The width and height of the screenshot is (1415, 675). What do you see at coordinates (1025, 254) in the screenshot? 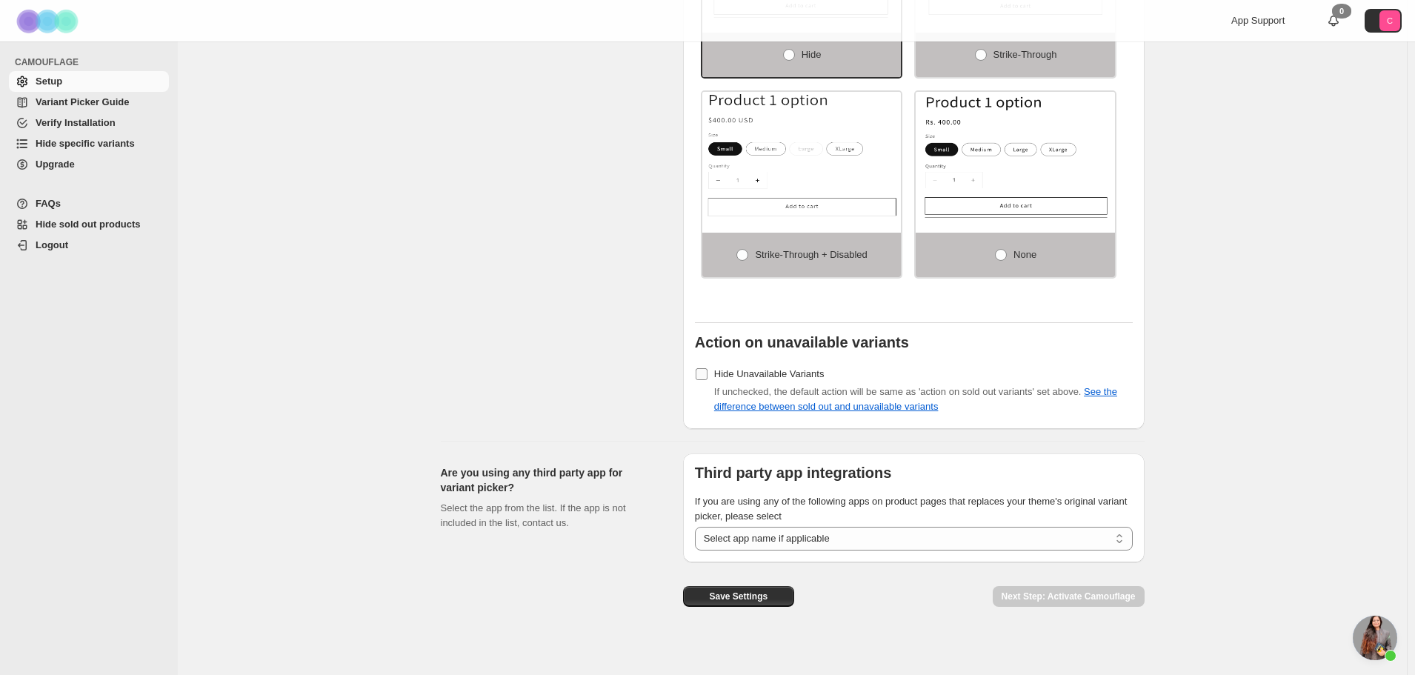
I see `span: None` at bounding box center [1025, 254].